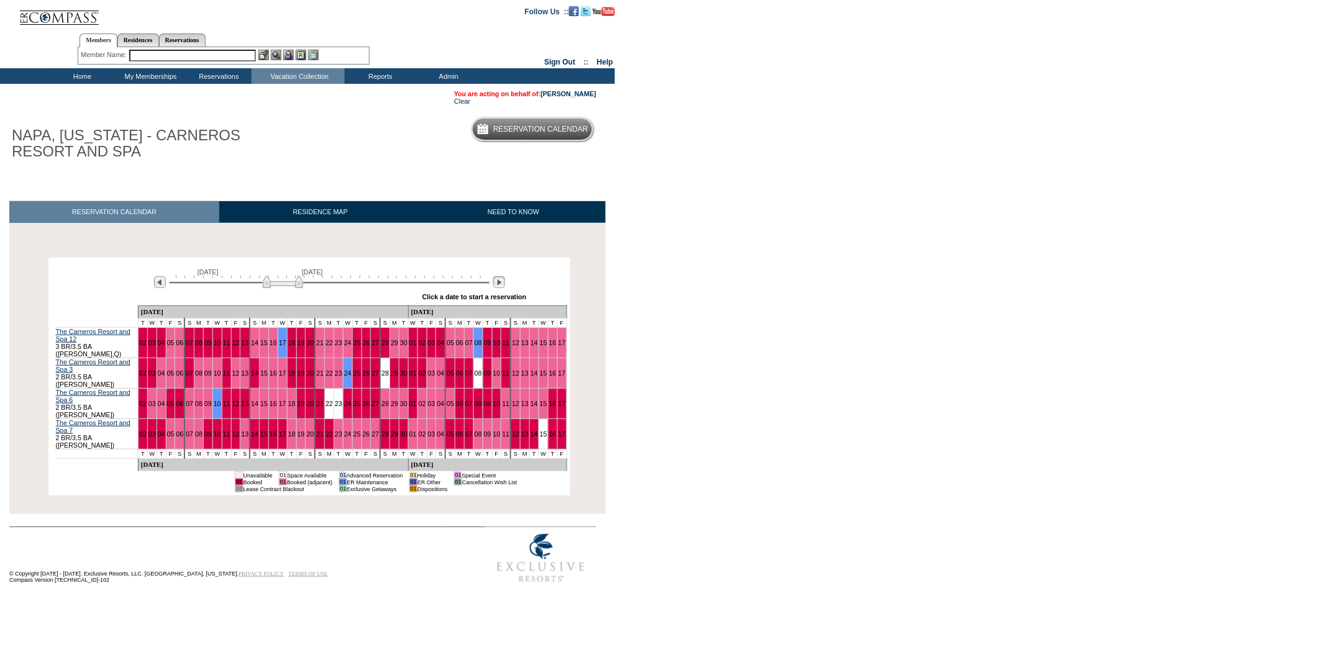 The width and height of the screenshot is (1325, 655). What do you see at coordinates (447, 76) in the screenshot?
I see `td: Admin` at bounding box center [447, 76].